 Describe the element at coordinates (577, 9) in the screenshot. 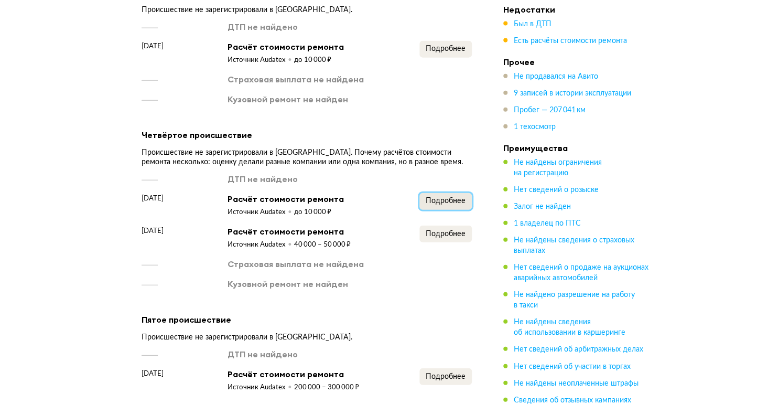

I see `h4: Недостатки` at that location.